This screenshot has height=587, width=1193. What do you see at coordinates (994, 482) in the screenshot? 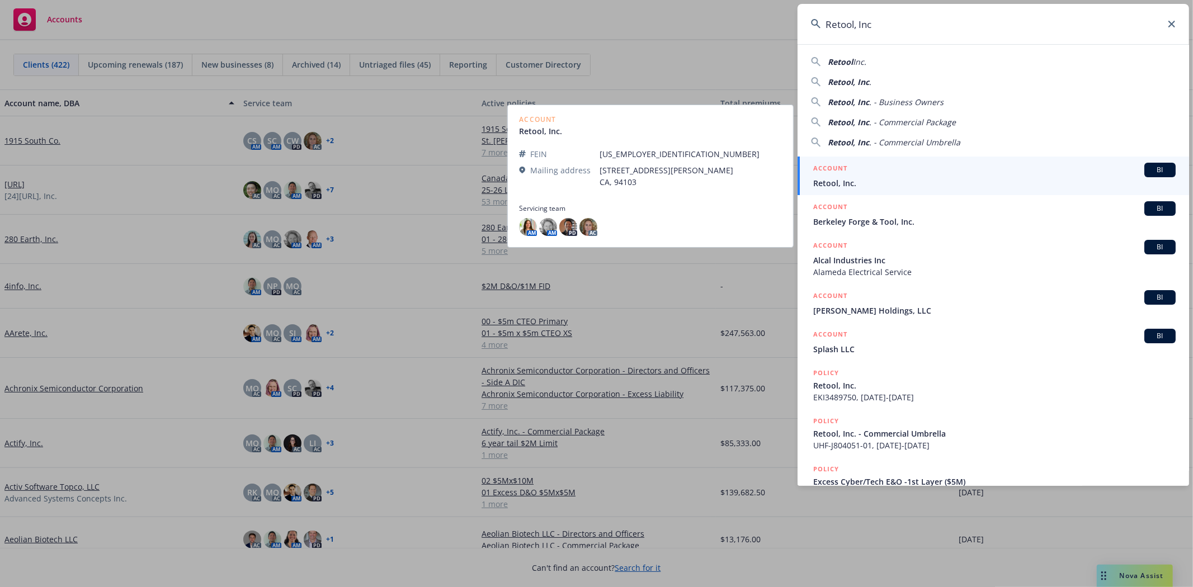
I see `span: Excess Cyber/Tech E&O -1st Layer ($5M)` at bounding box center [994, 482].